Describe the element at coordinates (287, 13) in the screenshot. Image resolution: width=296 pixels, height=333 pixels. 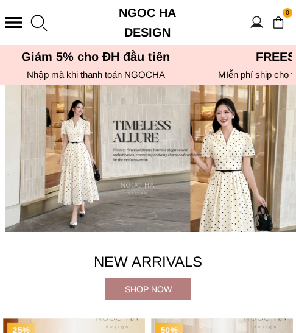
I see `span: 0` at that location.